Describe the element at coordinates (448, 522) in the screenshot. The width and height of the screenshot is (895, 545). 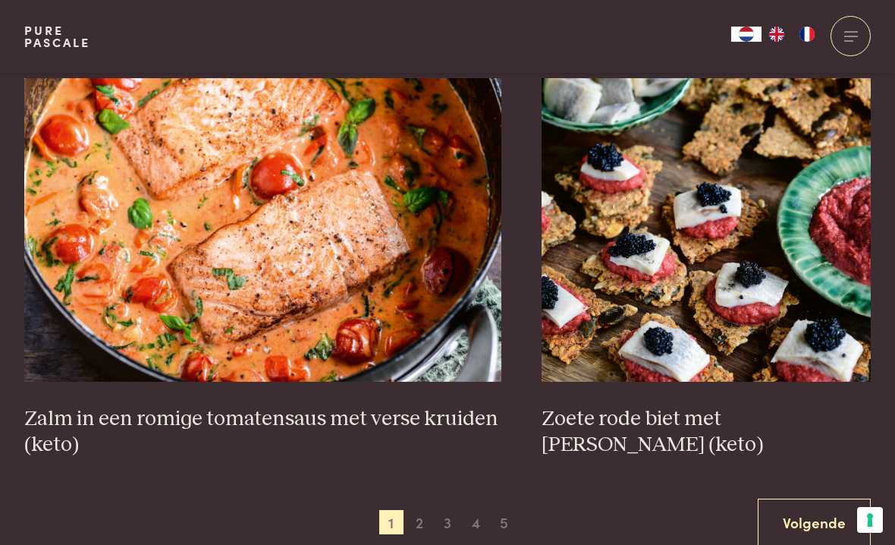
I see `span: 3` at that location.